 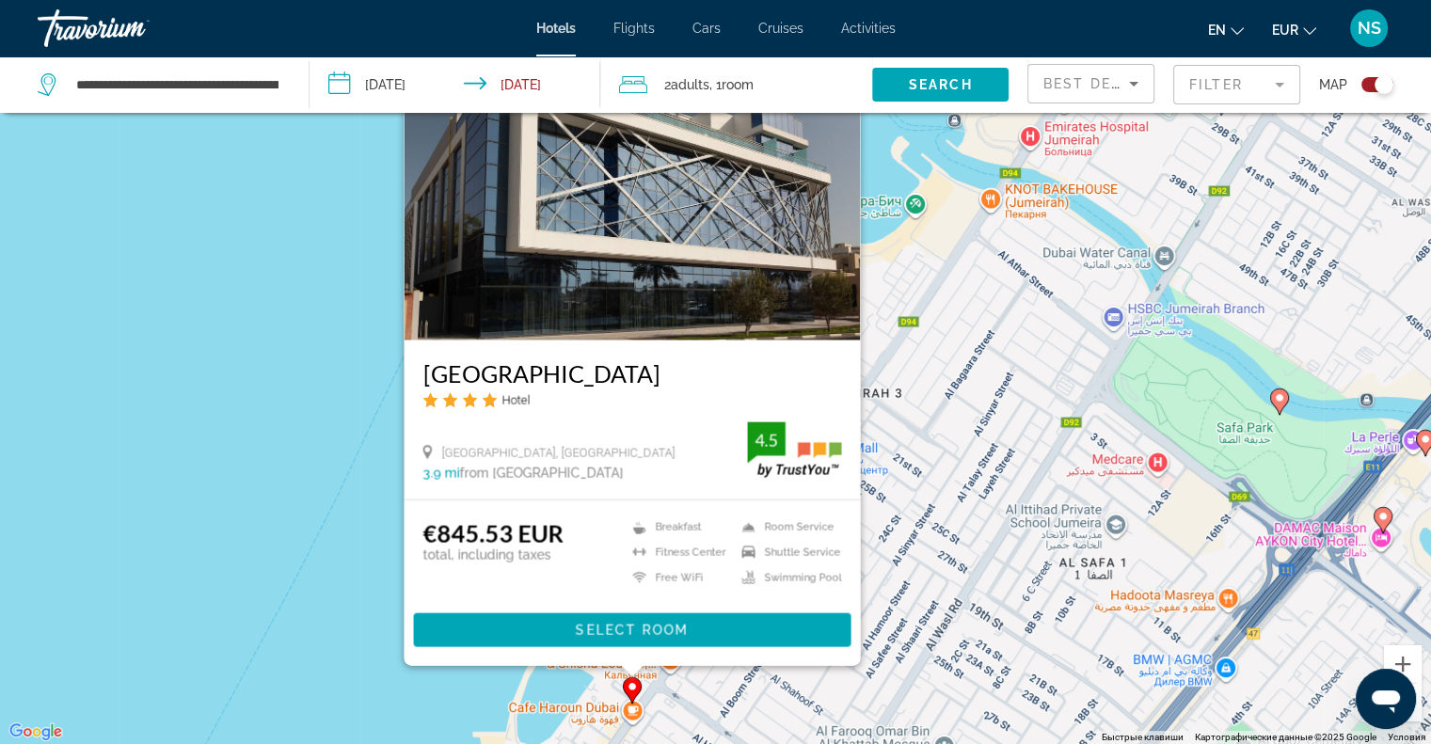 I want to click on span: 2, so click(x=687, y=85).